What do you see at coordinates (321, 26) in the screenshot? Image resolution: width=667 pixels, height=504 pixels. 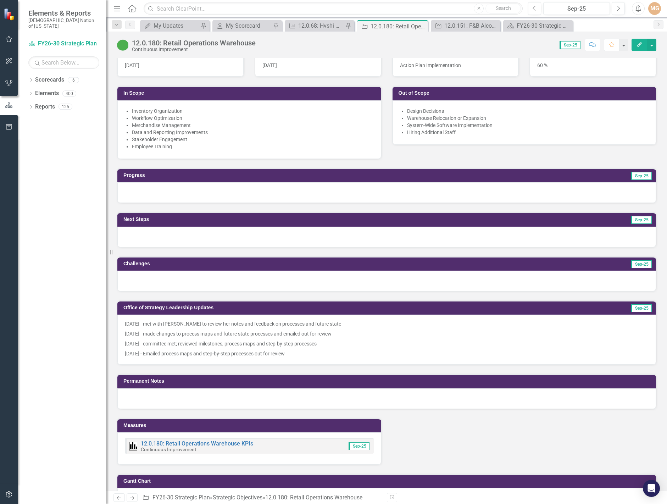 I see `div: 12.0.68: Hvshi Gift Shop Inventory KPIs` at bounding box center [321, 26].